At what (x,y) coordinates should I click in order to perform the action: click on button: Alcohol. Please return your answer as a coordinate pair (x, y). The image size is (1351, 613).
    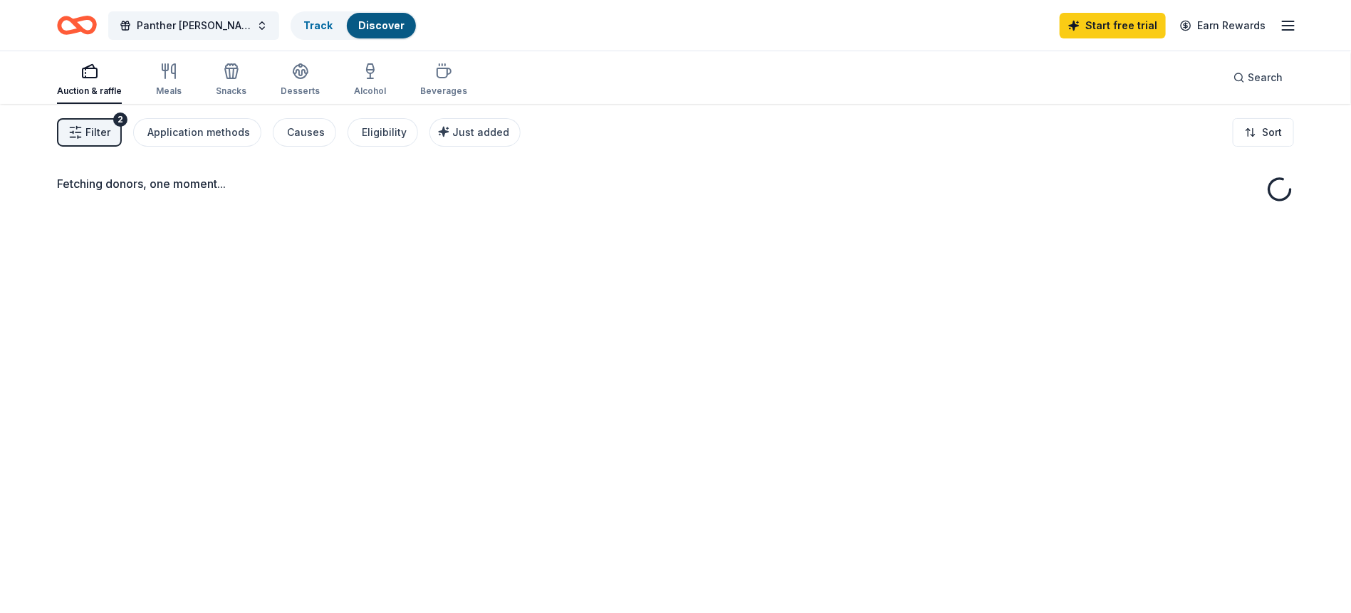
    Looking at the image, I should click on (370, 80).